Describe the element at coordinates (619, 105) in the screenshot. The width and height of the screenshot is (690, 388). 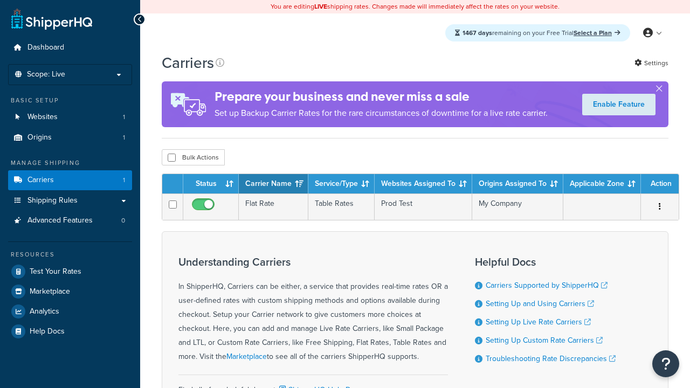
I see `a: Enable Feature` at that location.